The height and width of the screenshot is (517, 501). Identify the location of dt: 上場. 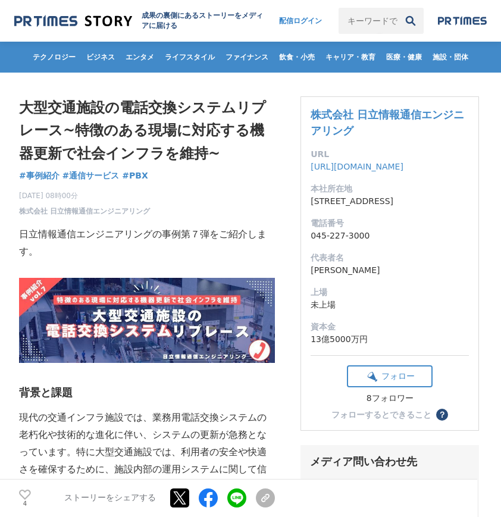
(389, 292).